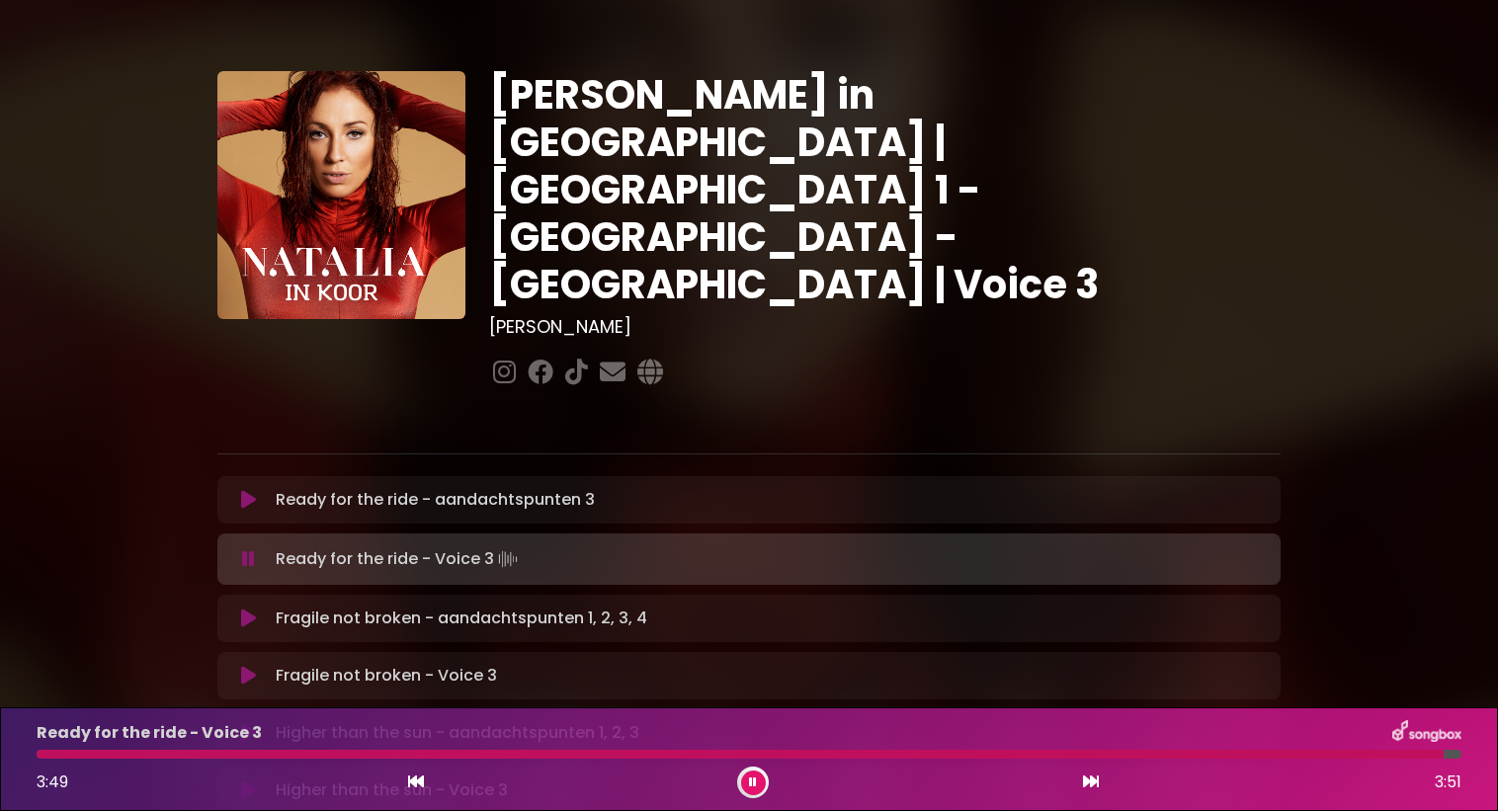  I want to click on img: waveform4.gif, so click(508, 559).